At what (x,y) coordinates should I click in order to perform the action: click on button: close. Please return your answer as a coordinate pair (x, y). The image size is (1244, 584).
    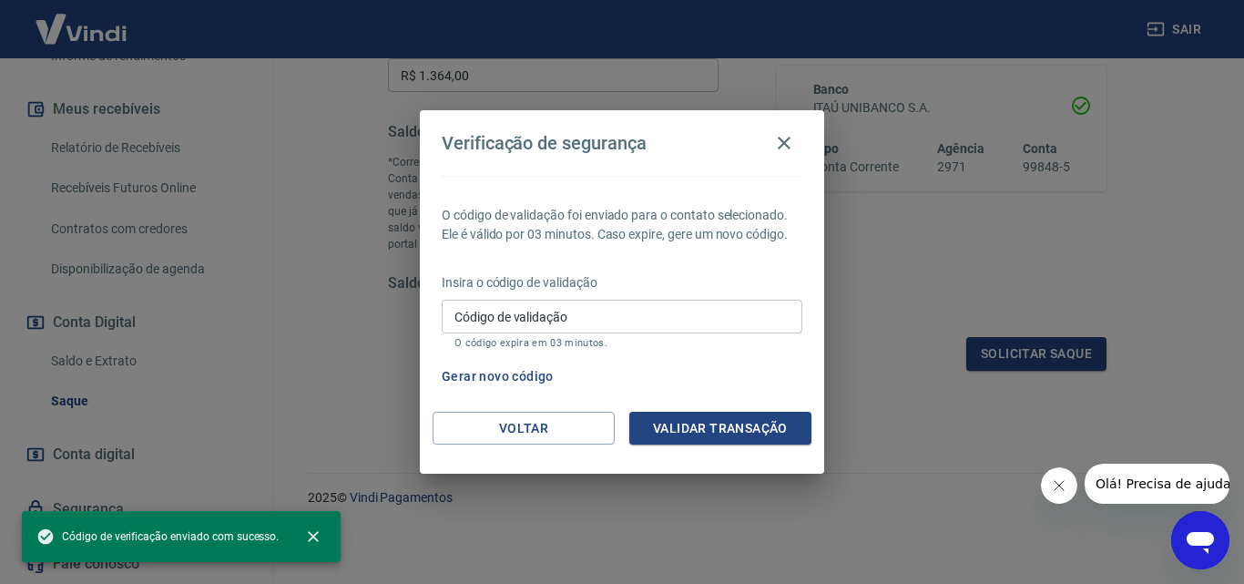
    Looking at the image, I should click on (313, 536).